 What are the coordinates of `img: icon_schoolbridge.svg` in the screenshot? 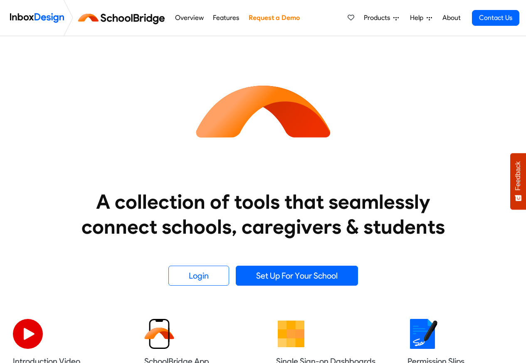 It's located at (263, 111).